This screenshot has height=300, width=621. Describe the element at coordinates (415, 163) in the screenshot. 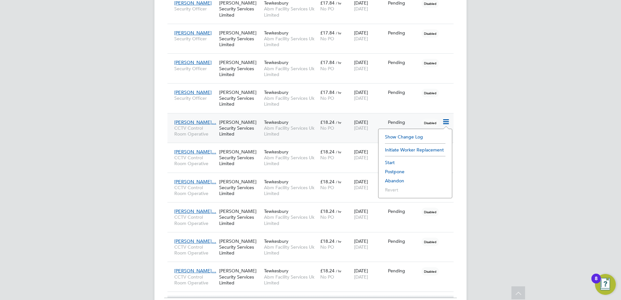

I see `li: Start` at that location.